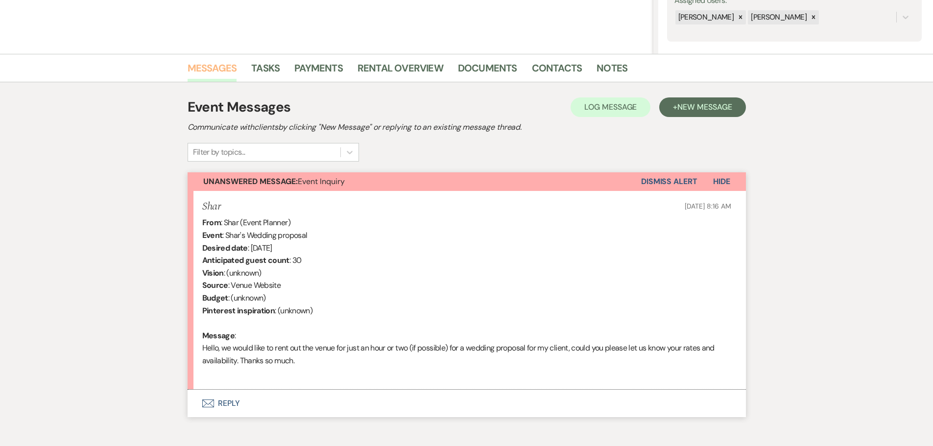  I want to click on button: Unanswered Message:Event Inquiry, so click(415, 182).